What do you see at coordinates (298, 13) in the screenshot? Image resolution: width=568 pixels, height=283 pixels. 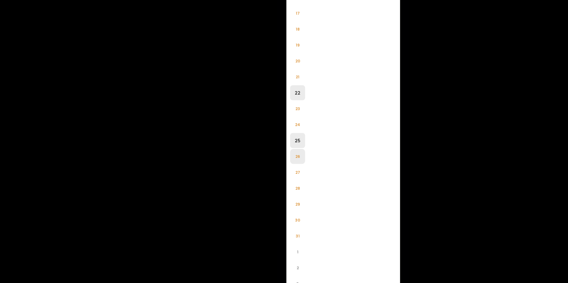 I see `li: 17` at bounding box center [298, 13].